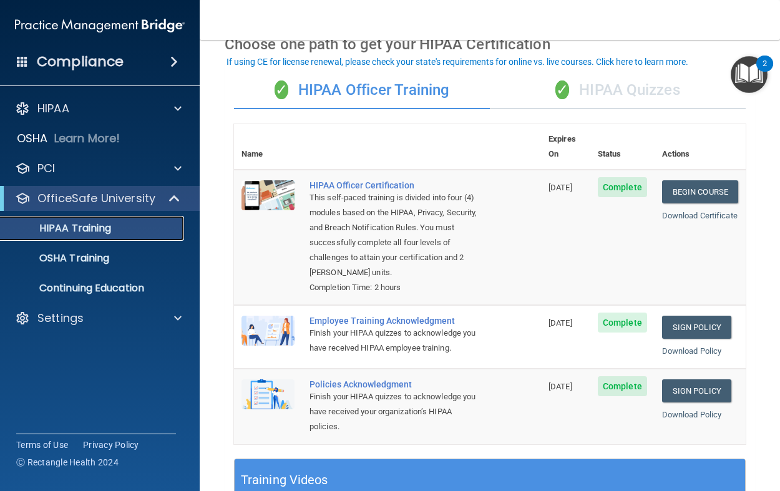  What do you see at coordinates (394, 235) in the screenshot?
I see `div: This self-paced training is divided into four (4) modules based on the HIPAA, Privacy, Security, ...` at bounding box center [394, 235].